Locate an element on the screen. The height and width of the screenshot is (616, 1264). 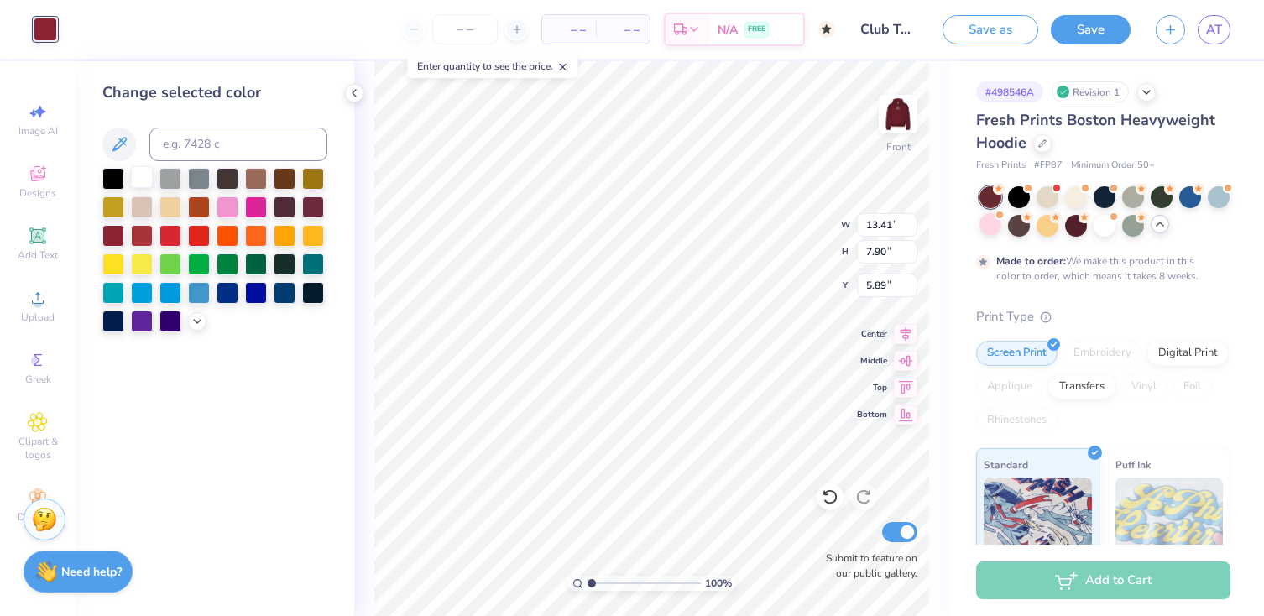
span: Minimum Order: 50 + is located at coordinates (1113, 165).